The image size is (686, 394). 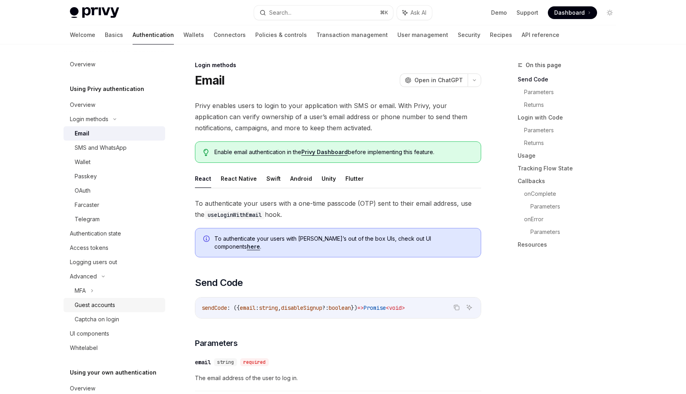 I want to click on span: ⌘ K, so click(x=384, y=13).